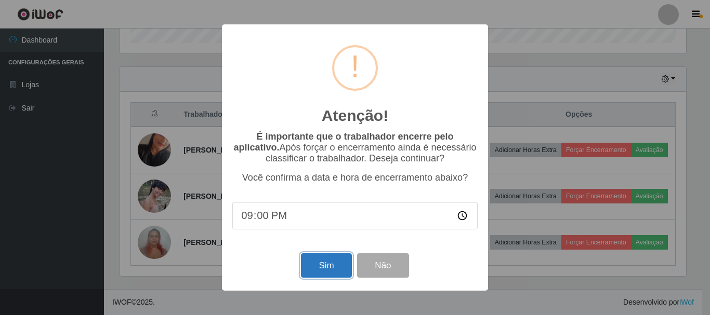  I want to click on button: Sim, so click(326, 265).